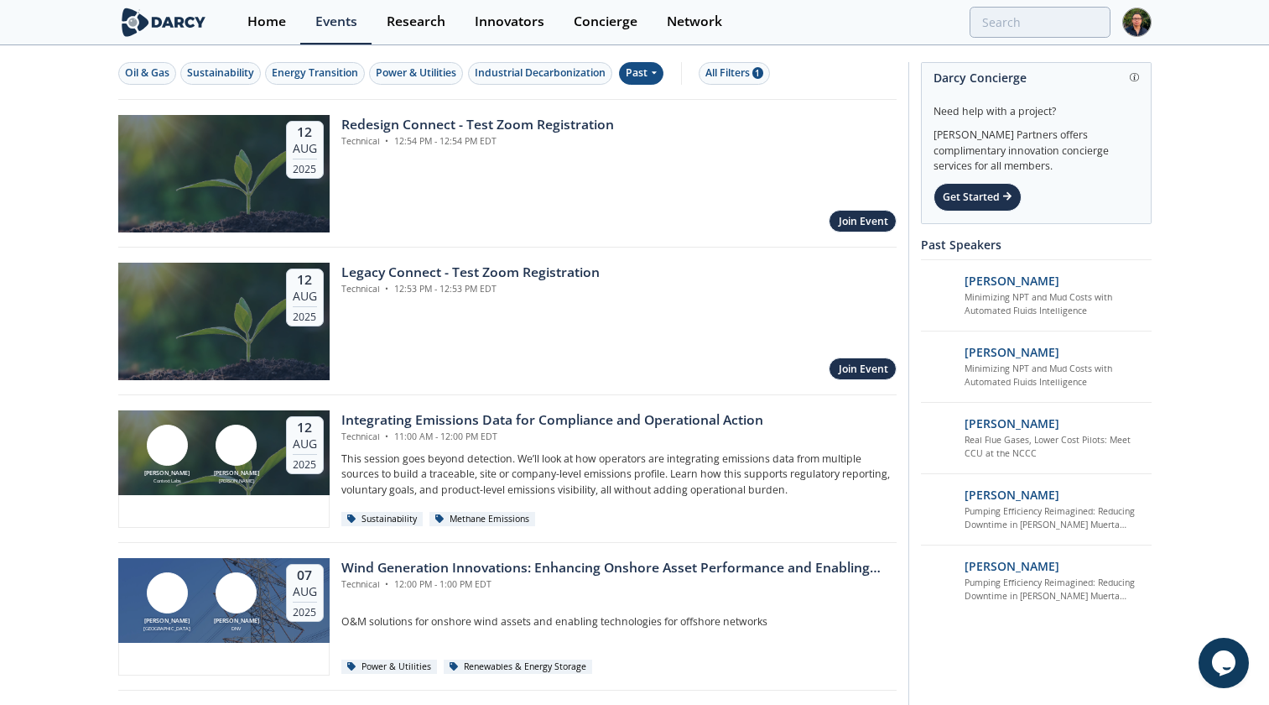  What do you see at coordinates (619, 585) in the screenshot?
I see `div: Technical 12:00 PM - 1:00 PM EDT` at bounding box center [619, 585].